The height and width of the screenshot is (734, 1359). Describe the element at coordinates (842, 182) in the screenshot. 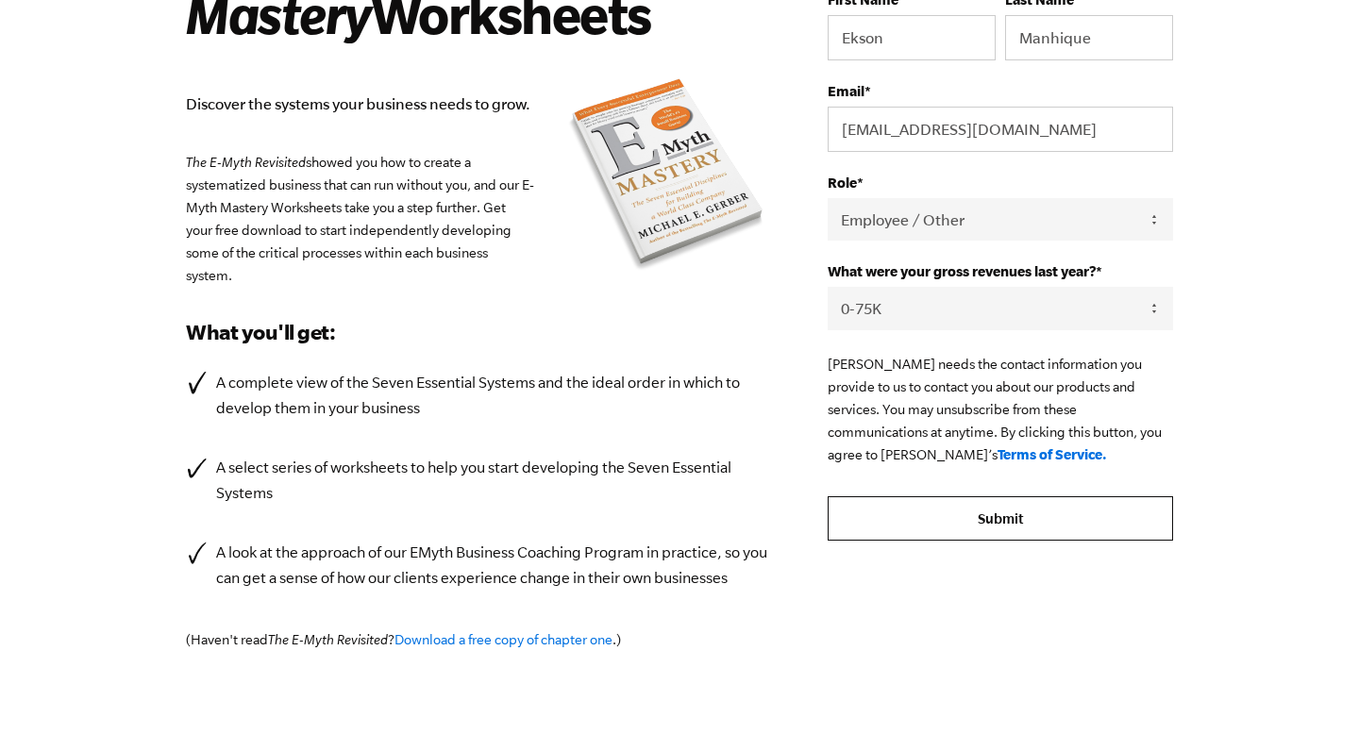

I see `span: Role` at that location.